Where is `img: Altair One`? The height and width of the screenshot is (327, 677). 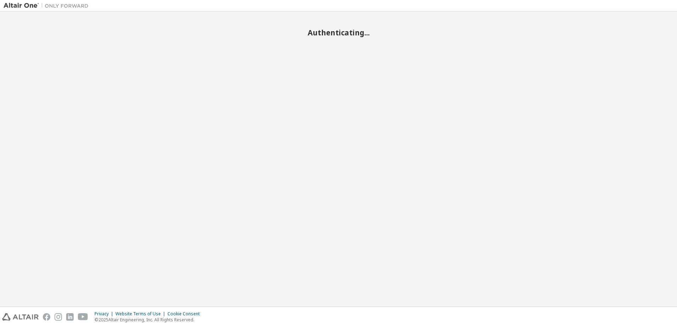
img: Altair One is located at coordinates (48, 6).